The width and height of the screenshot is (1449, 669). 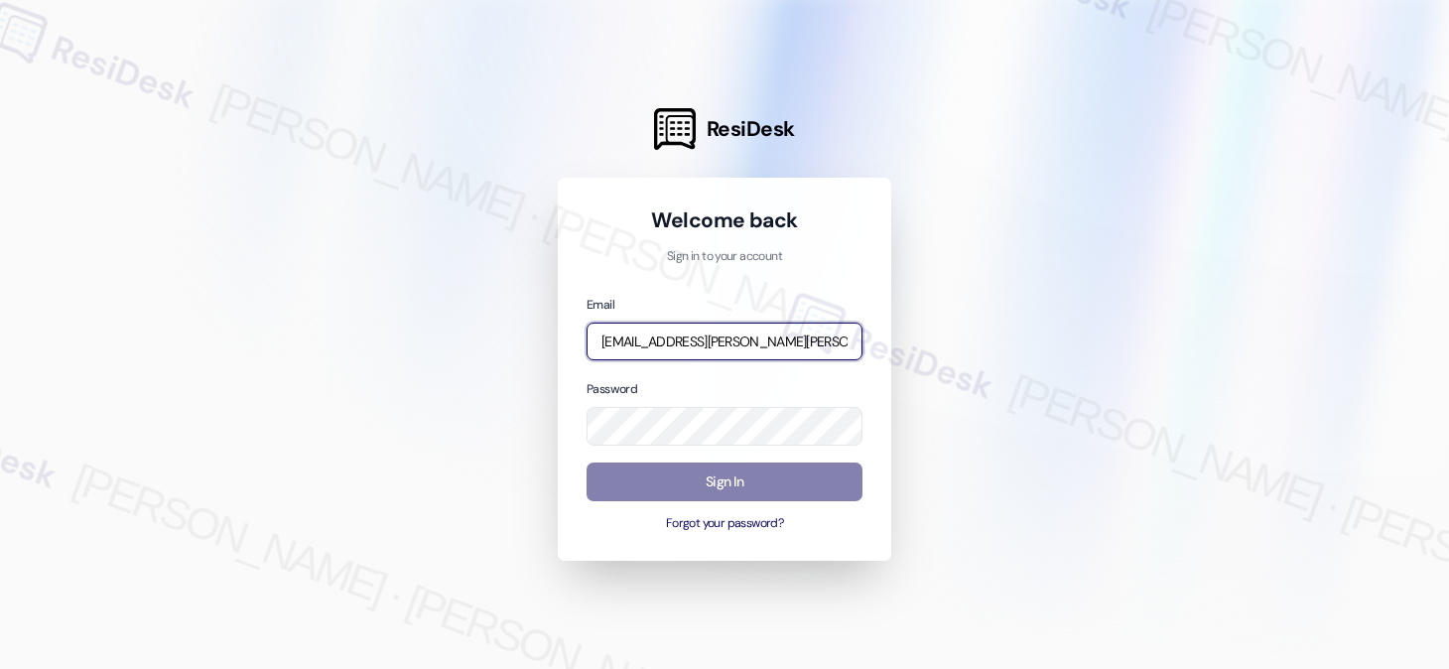 I want to click on button: Sign In, so click(x=724, y=481).